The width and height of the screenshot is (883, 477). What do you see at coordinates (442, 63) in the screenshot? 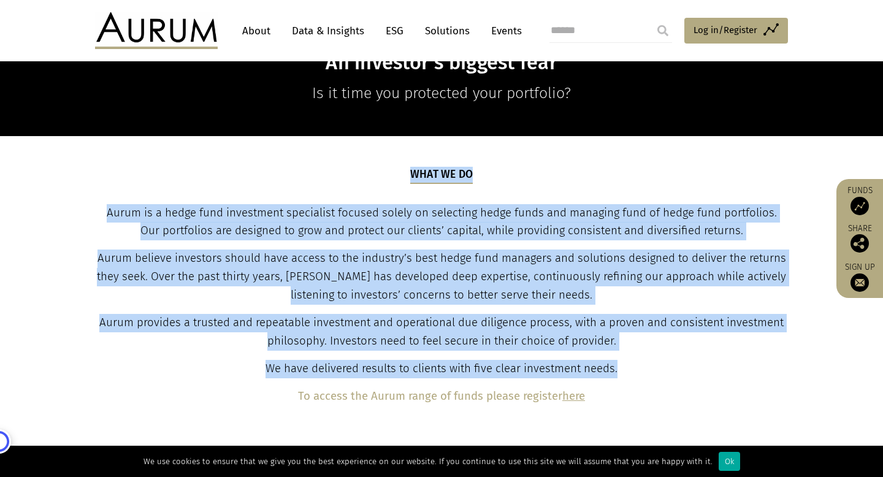
I see `h1: An investor’s biggest fear` at bounding box center [442, 63].